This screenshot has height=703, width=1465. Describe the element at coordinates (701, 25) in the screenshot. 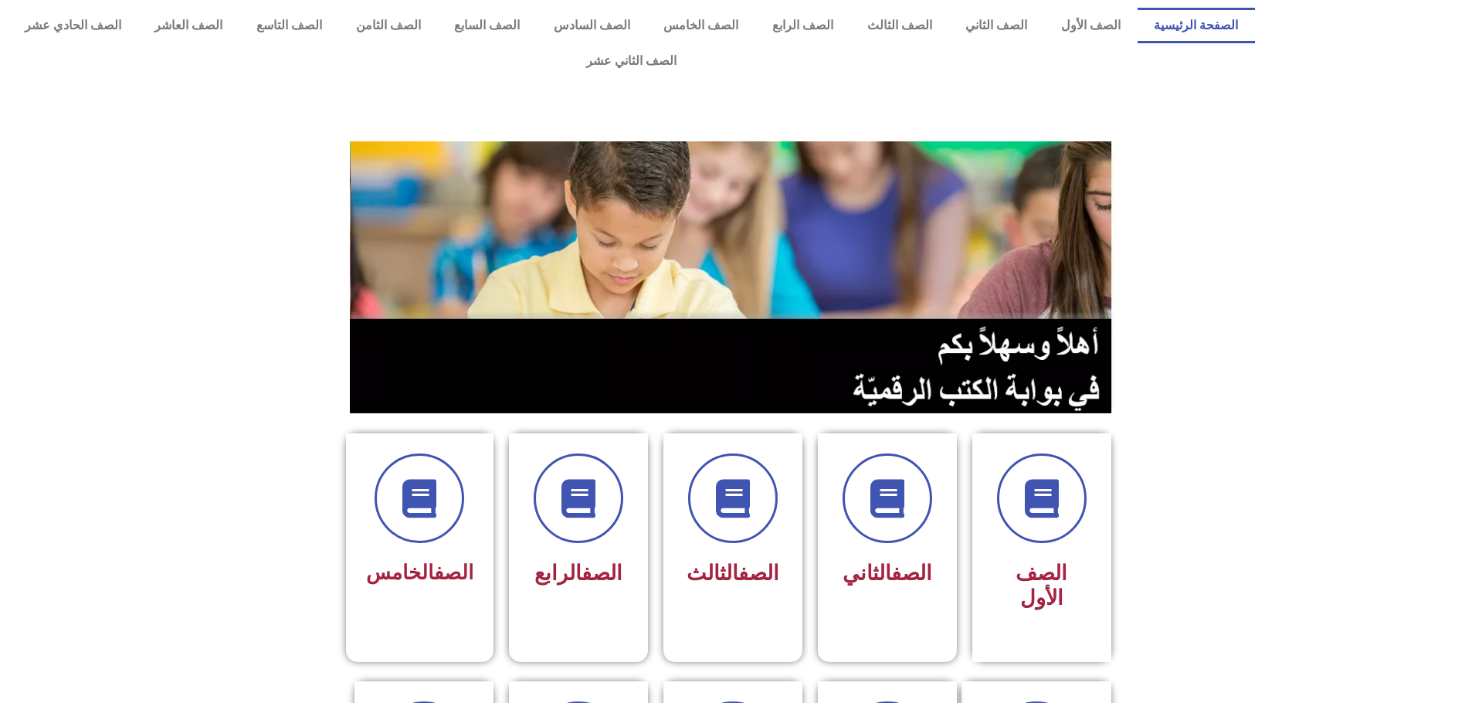

I see `a: الصف الخامس` at that location.